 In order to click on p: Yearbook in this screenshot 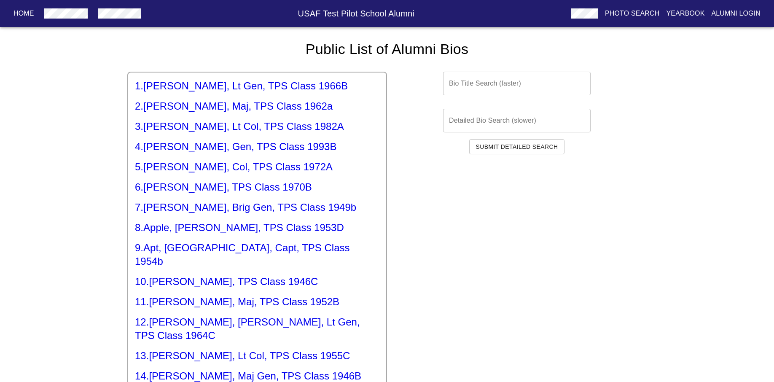, I will do `click(685, 13)`.